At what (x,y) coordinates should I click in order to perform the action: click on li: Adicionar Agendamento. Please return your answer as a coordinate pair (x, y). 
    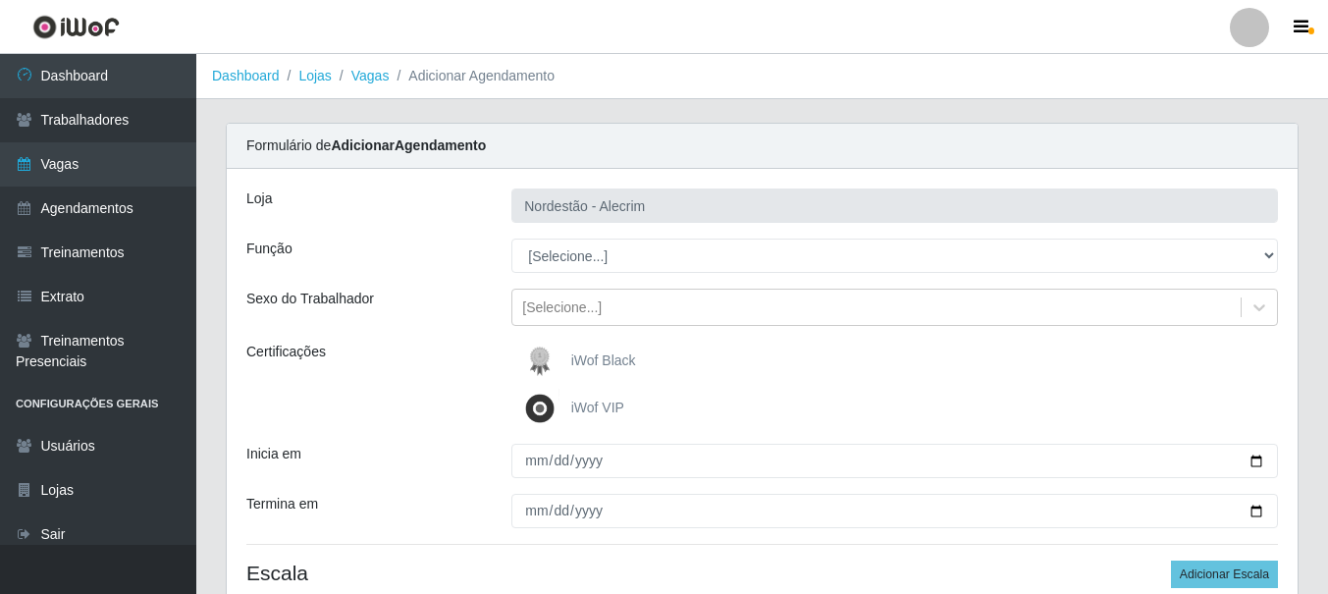
    Looking at the image, I should click on (471, 76).